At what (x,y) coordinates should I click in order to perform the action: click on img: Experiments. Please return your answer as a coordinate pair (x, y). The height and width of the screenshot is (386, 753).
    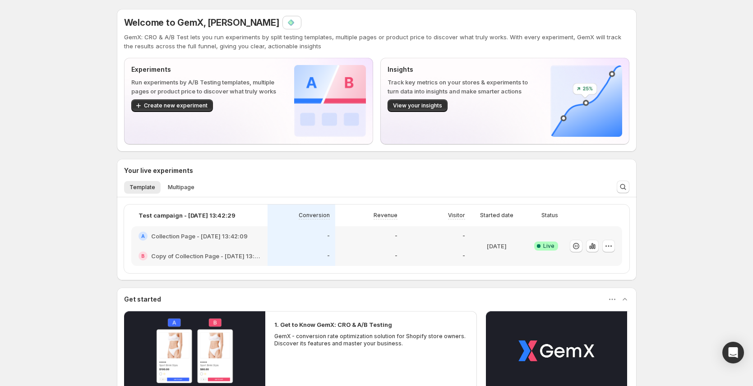
    Looking at the image, I should click on (330, 101).